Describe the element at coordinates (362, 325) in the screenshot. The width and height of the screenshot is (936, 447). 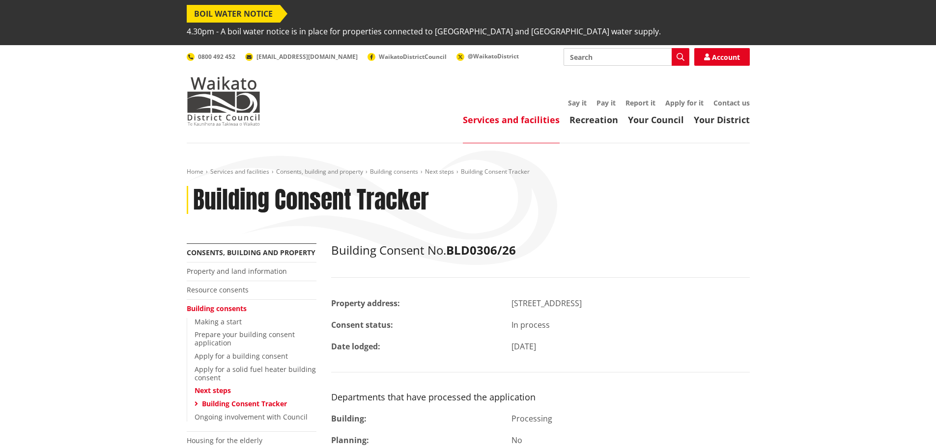
I see `strong: Consent status:` at that location.